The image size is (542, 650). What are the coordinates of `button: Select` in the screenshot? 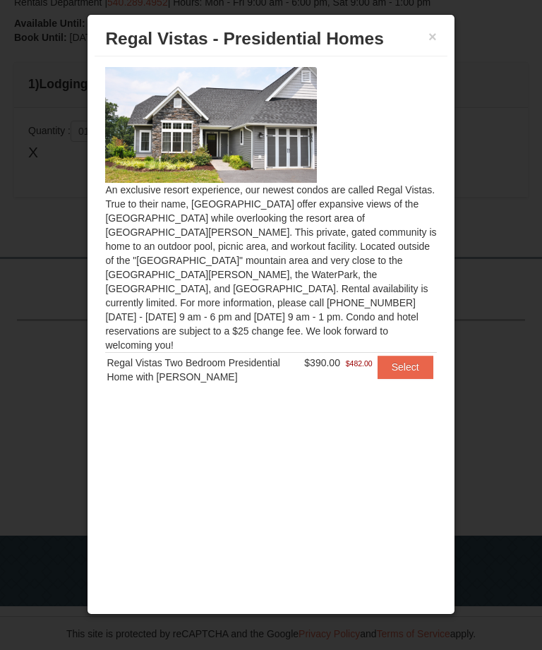 It's located at (405, 367).